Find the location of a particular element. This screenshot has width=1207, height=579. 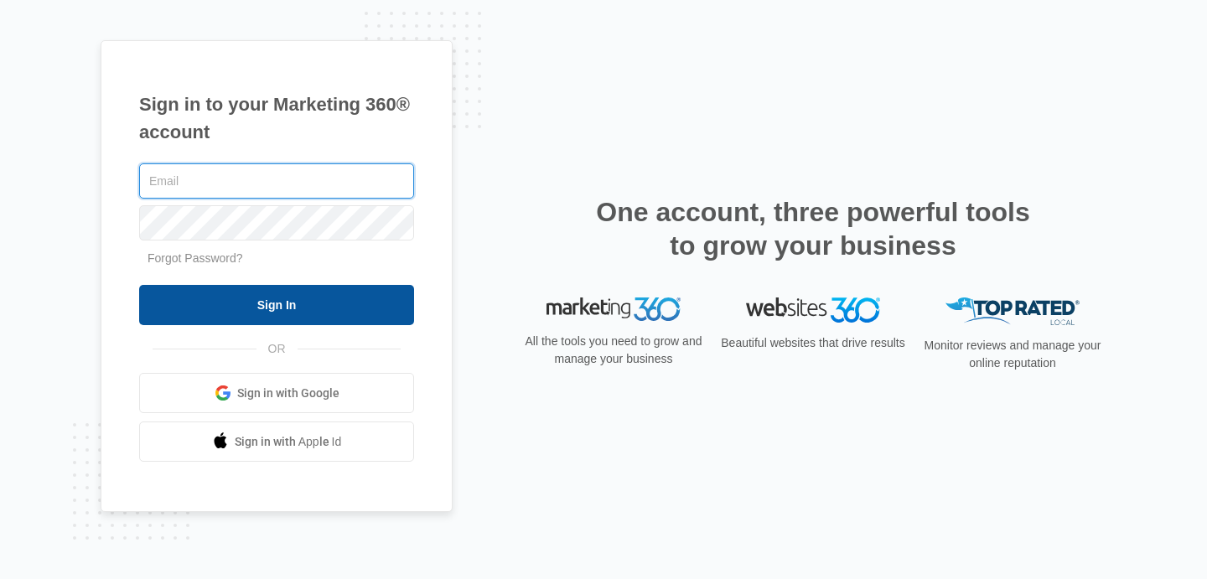

a: Sign in with Apple Id is located at coordinates (277, 442).